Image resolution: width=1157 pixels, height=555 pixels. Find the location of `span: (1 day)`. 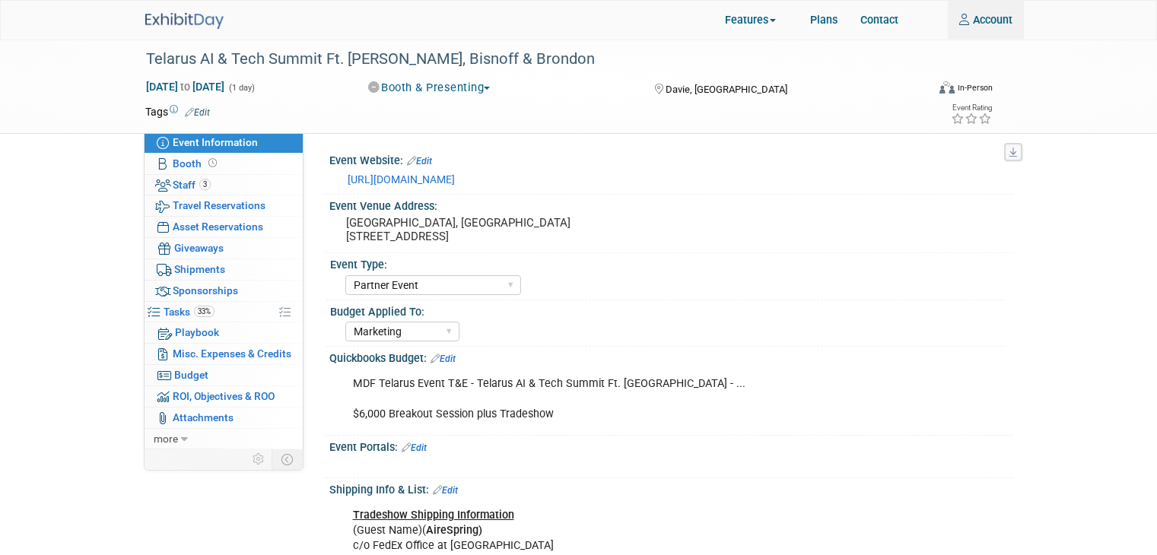

span: (1 day) is located at coordinates (241, 88).